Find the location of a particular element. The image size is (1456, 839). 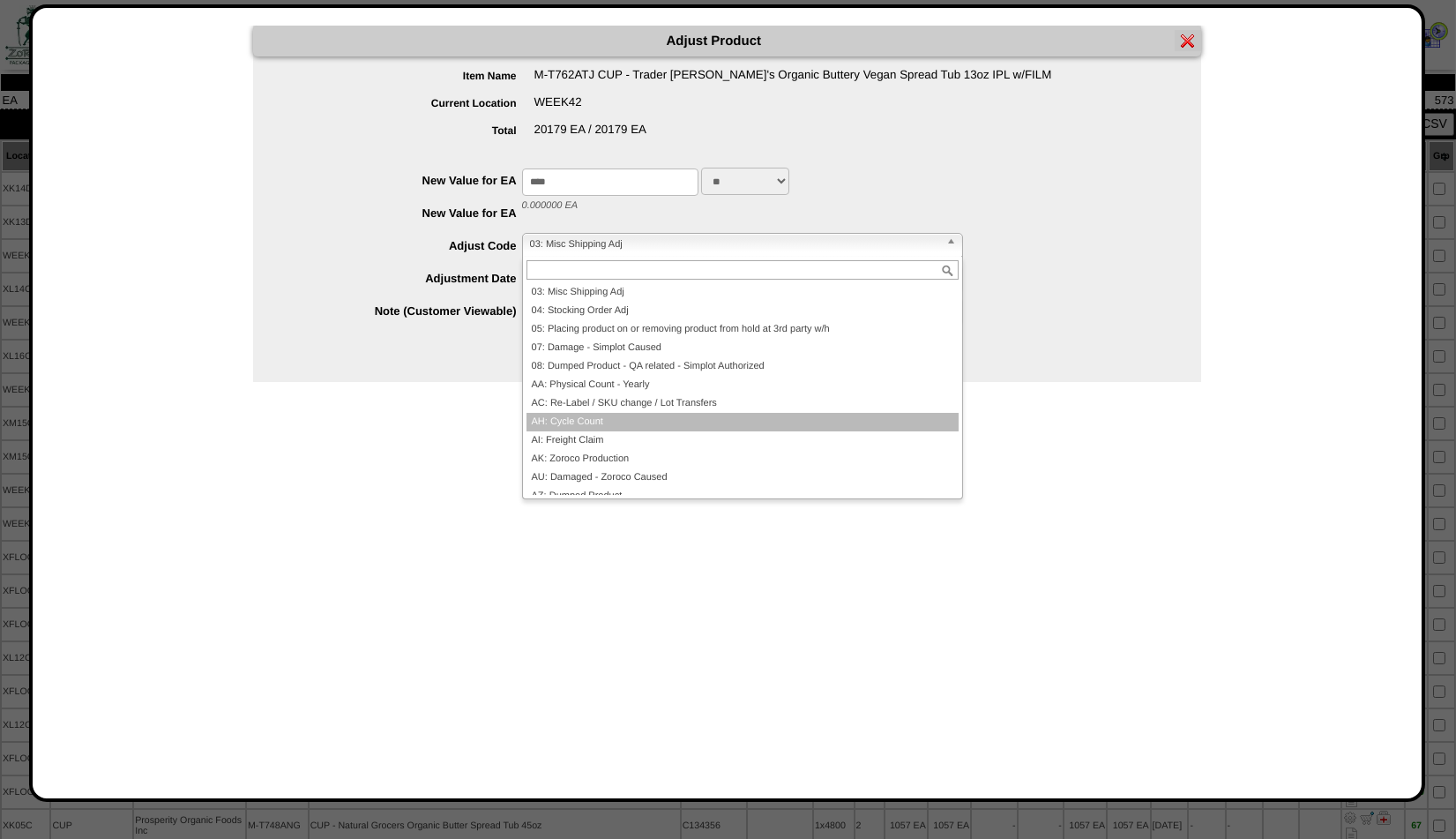

label: Total is located at coordinates (411, 131).